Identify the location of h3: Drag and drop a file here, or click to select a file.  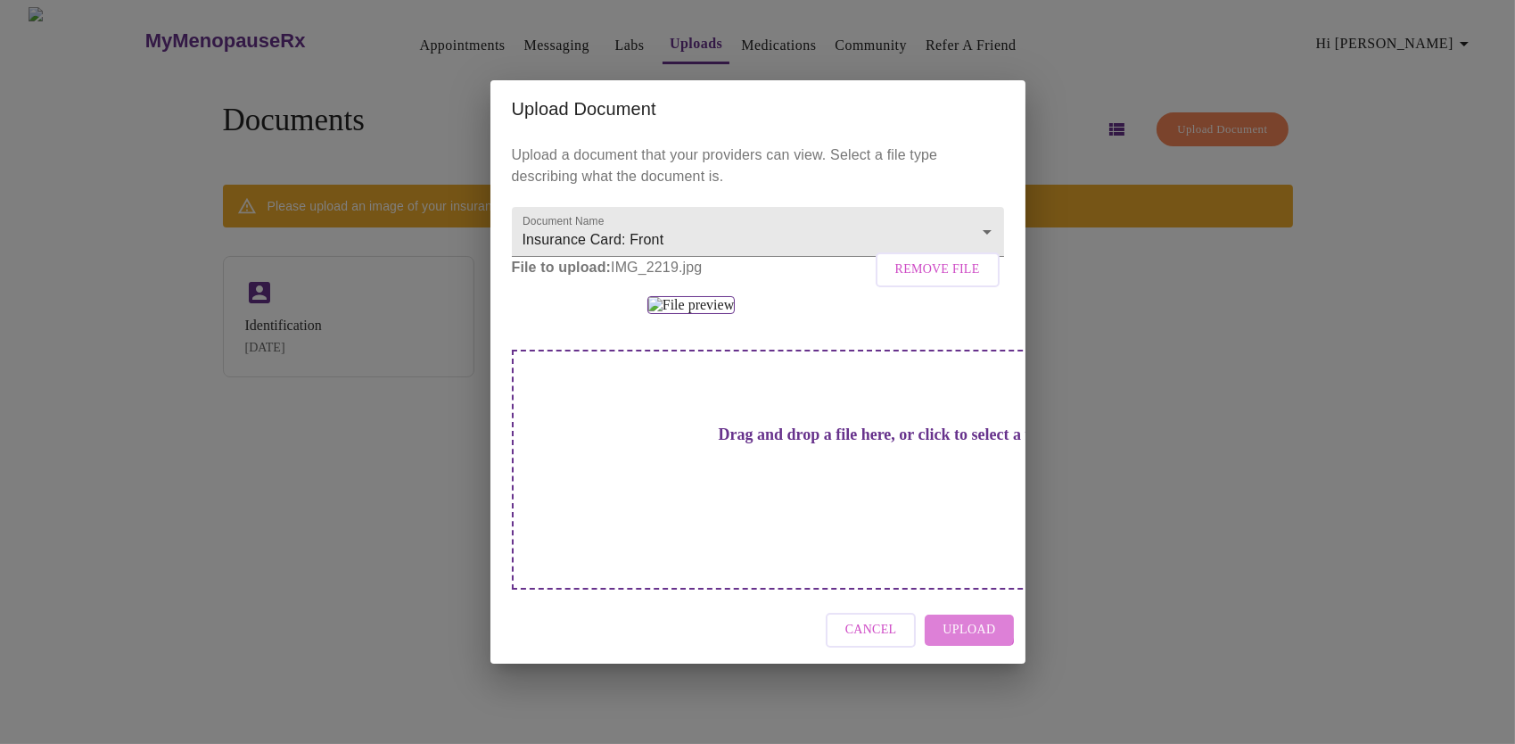
(883, 434).